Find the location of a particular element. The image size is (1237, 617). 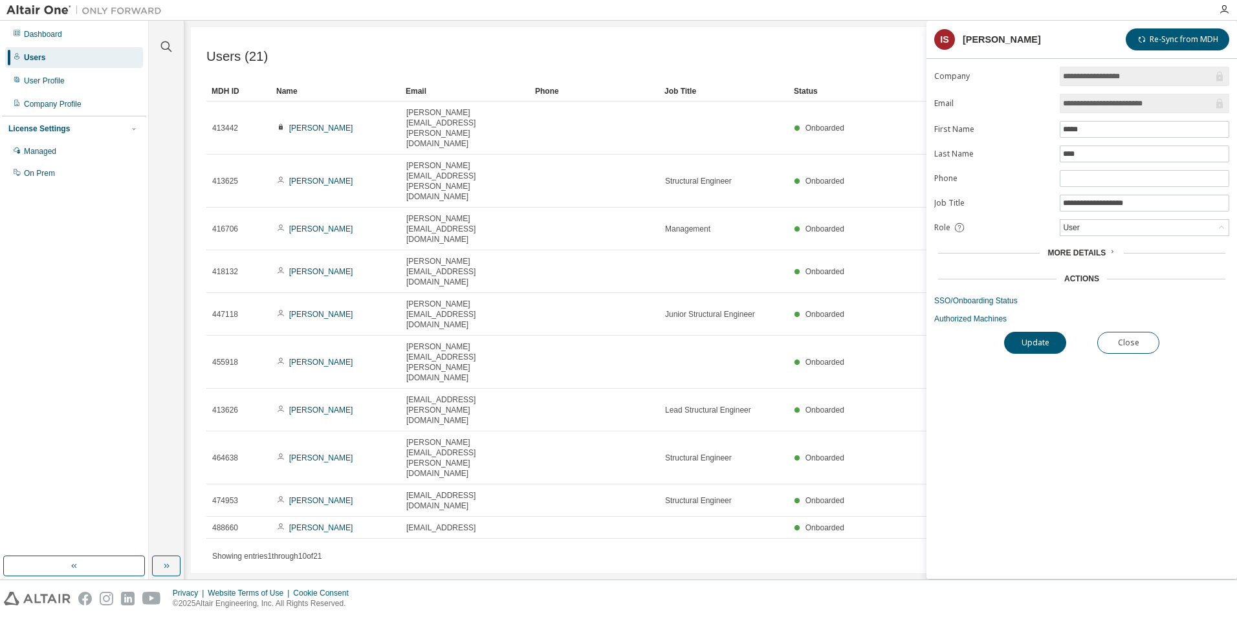

div: Managed is located at coordinates (40, 151).